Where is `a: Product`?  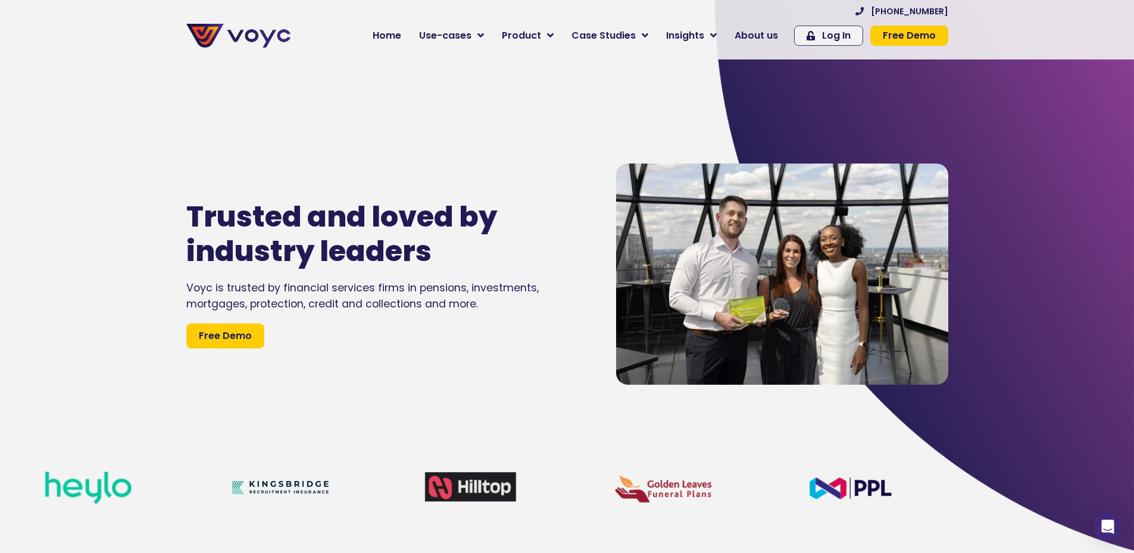
a: Product is located at coordinates (527, 36).